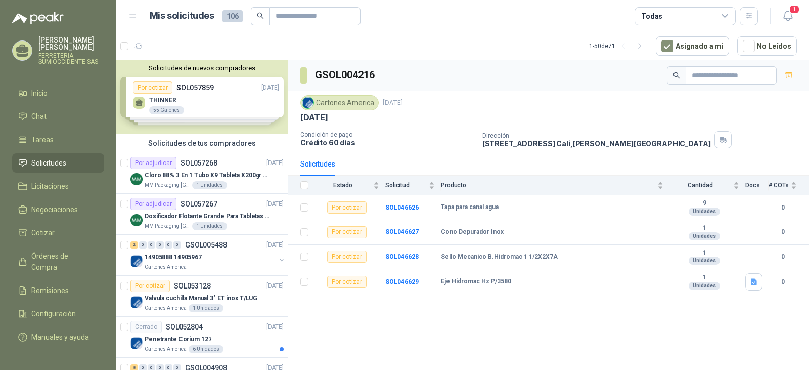 The height and width of the screenshot is (370, 809). Describe the element at coordinates (39, 116) in the screenshot. I see `span: Chat` at that location.